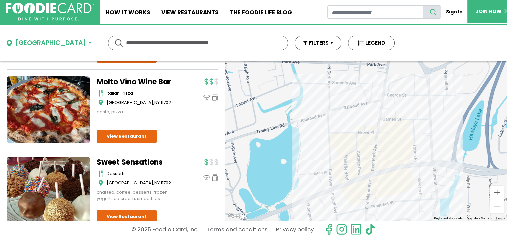 The width and height of the screenshot is (507, 238). I want to click on a: Sign In, so click(454, 12).